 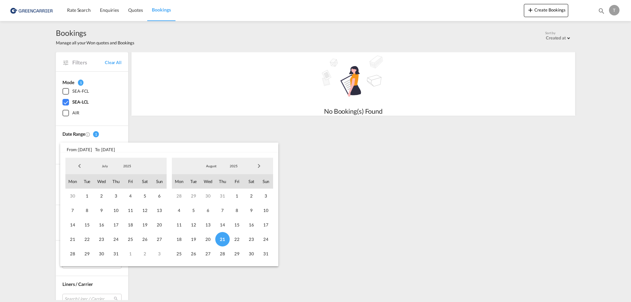 What do you see at coordinates (80, 166) in the screenshot?
I see `span: Previous Month` at bounding box center [80, 166].